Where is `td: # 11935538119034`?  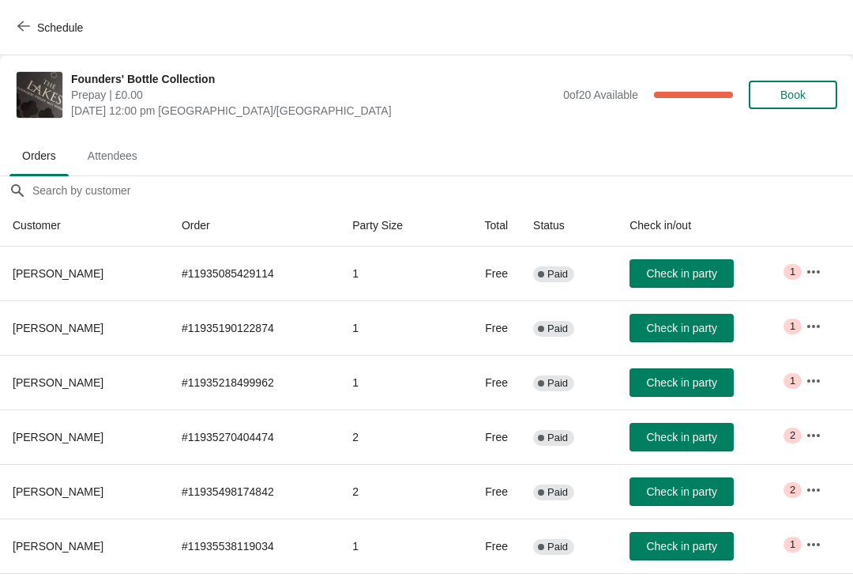
td: # 11935538119034 is located at coordinates (254, 545).